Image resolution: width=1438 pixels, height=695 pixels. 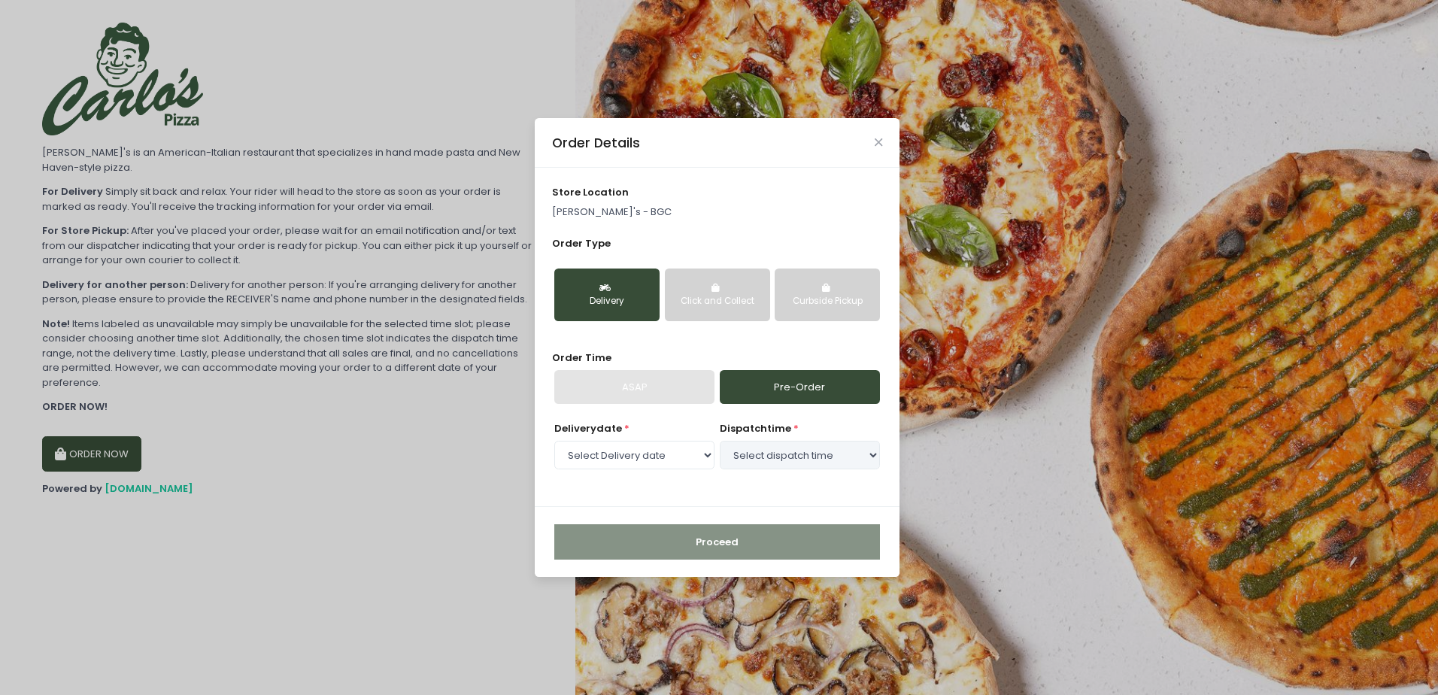 I want to click on span: Order Time, so click(x=582, y=357).